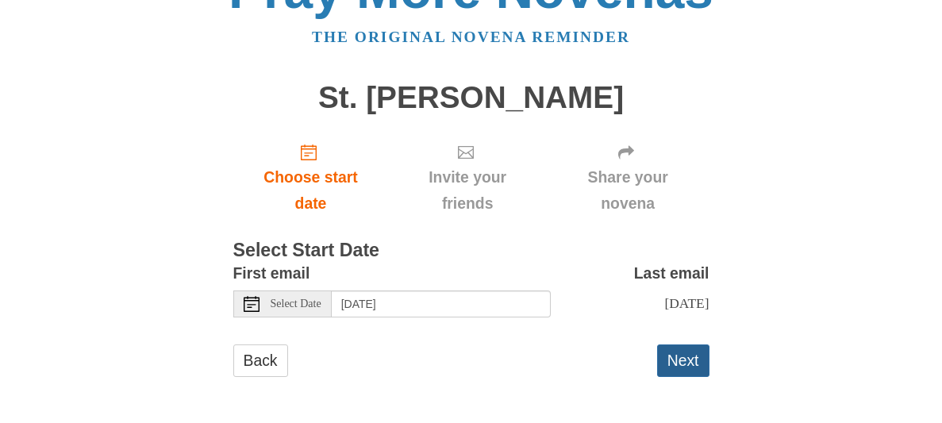  I want to click on a: The original novena reminder, so click(471, 37).